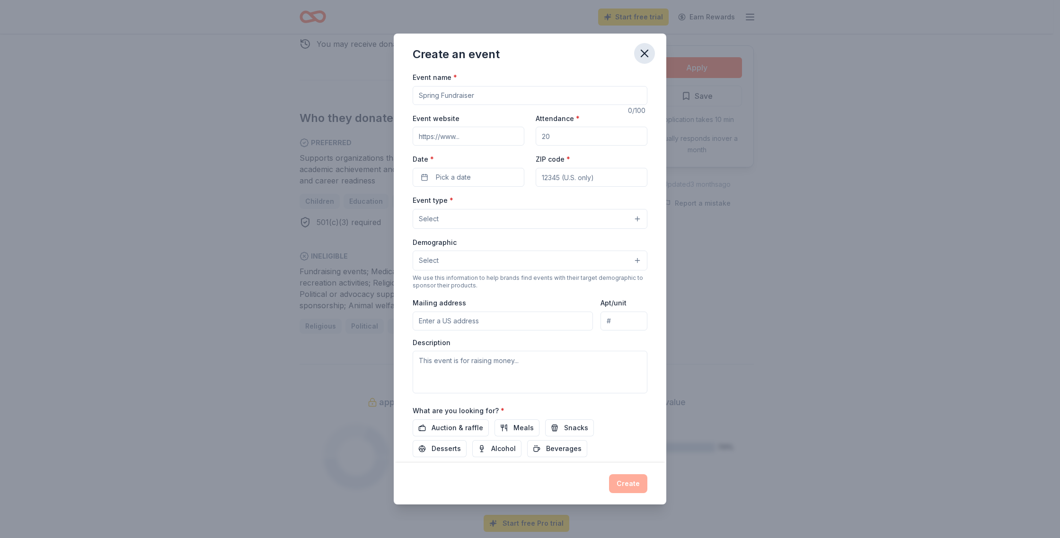 The height and width of the screenshot is (538, 1060). Describe the element at coordinates (446, 449) in the screenshot. I see `span: Desserts` at that location.